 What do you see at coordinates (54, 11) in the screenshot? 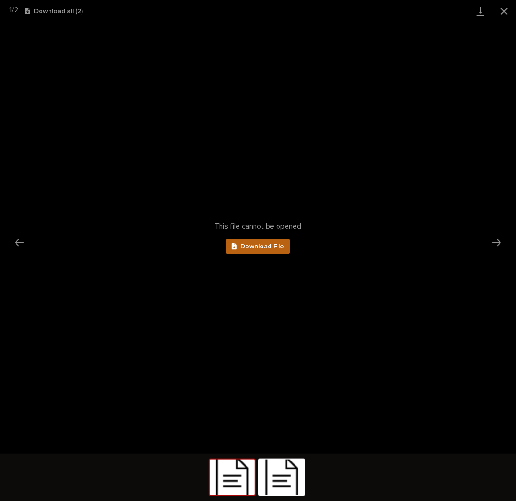
I see `button: Download all (2)` at bounding box center [54, 11].